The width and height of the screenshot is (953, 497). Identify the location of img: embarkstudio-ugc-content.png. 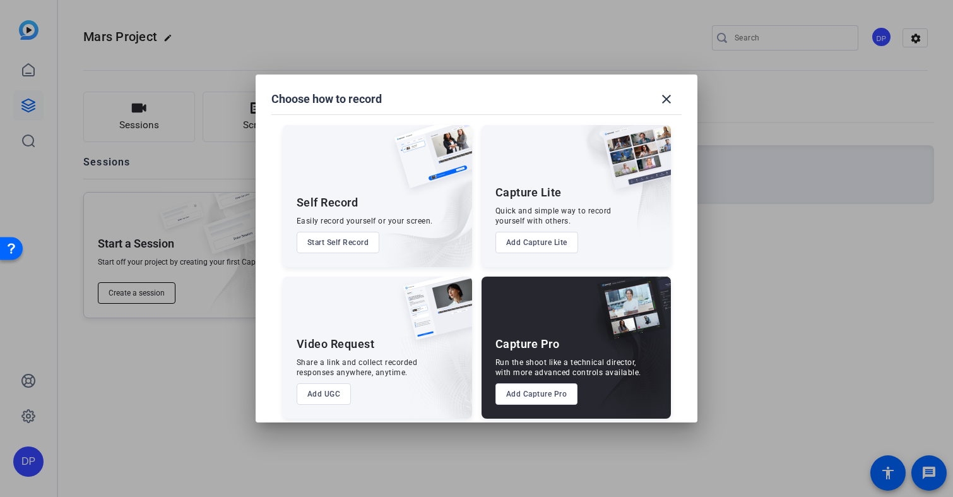
(435, 367).